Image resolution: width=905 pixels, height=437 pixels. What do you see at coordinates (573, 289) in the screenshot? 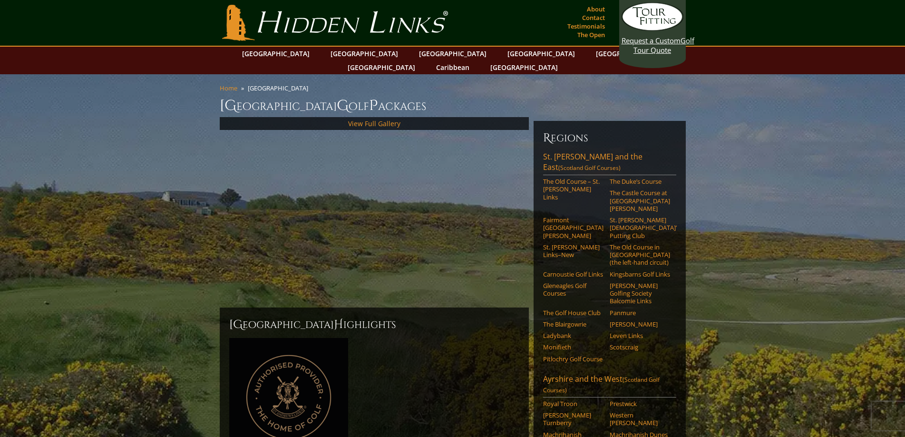
I see `a: Gleneagles Golf Courses` at bounding box center [573, 289].